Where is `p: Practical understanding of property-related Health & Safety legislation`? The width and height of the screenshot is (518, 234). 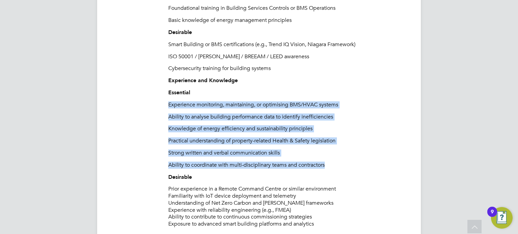
p: Practical understanding of property-related Health & Safety legislation is located at coordinates (288, 141).